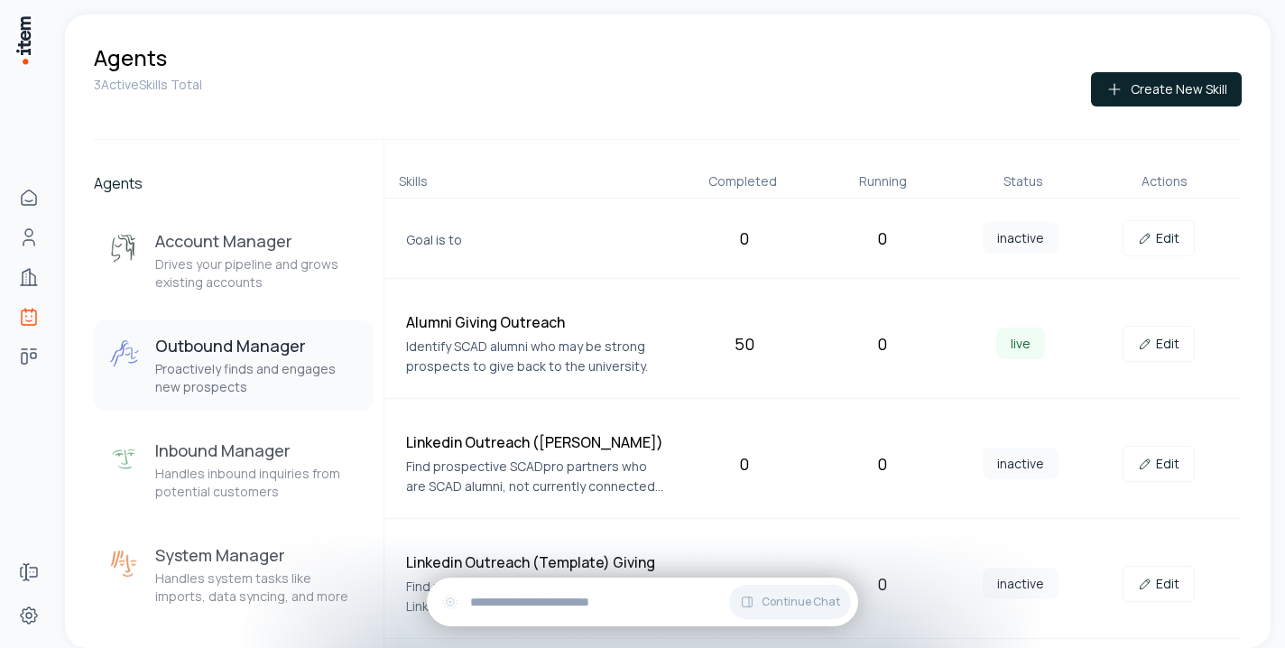 The height and width of the screenshot is (648, 1285). I want to click on button: Account ManagerAccount ManagerDrives your pipeline and grows existing accounts, so click(233, 261).